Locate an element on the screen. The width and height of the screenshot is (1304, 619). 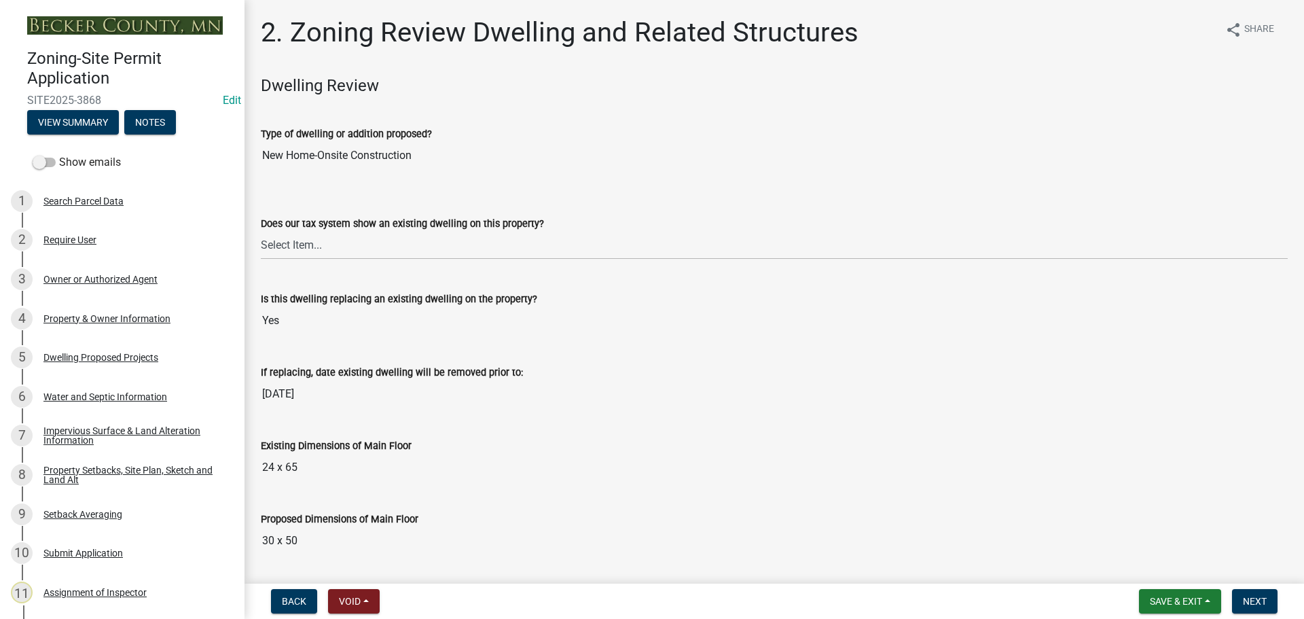
div: 4 is located at coordinates (22, 318).